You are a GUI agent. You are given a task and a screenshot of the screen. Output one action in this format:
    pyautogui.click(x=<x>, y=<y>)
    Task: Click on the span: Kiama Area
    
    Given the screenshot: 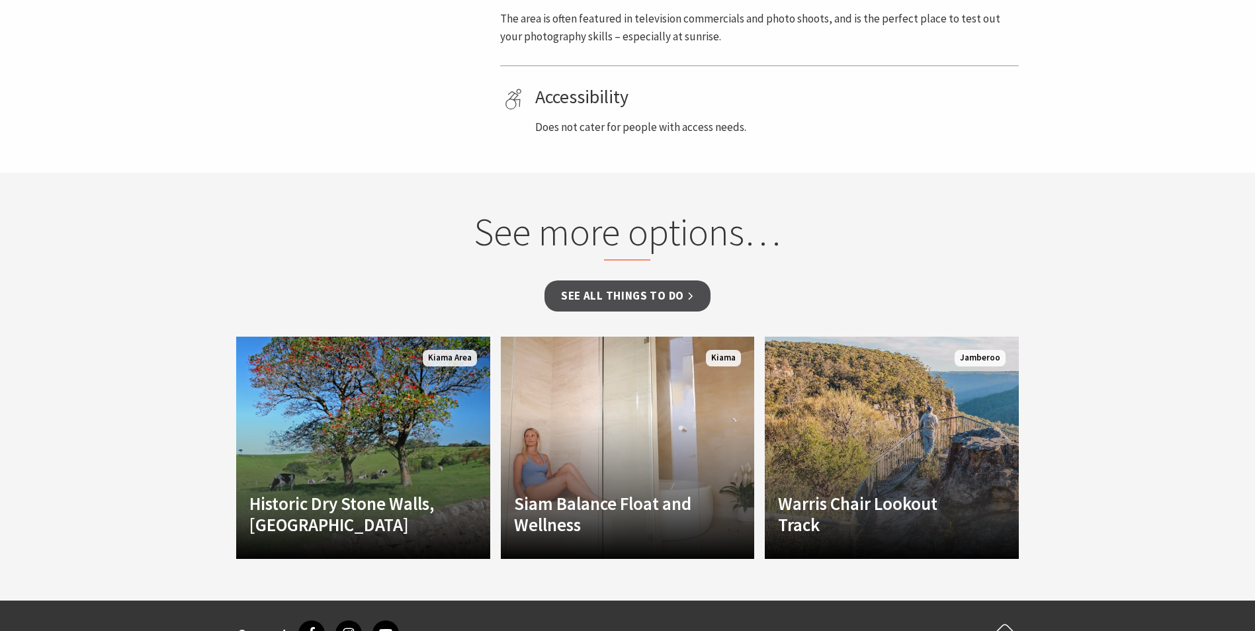 What is the action you would take?
    pyautogui.click(x=450, y=358)
    